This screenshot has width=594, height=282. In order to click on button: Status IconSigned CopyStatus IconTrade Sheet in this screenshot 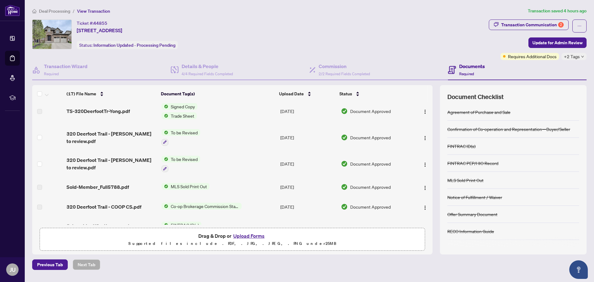, I will do `click(180, 111)`.